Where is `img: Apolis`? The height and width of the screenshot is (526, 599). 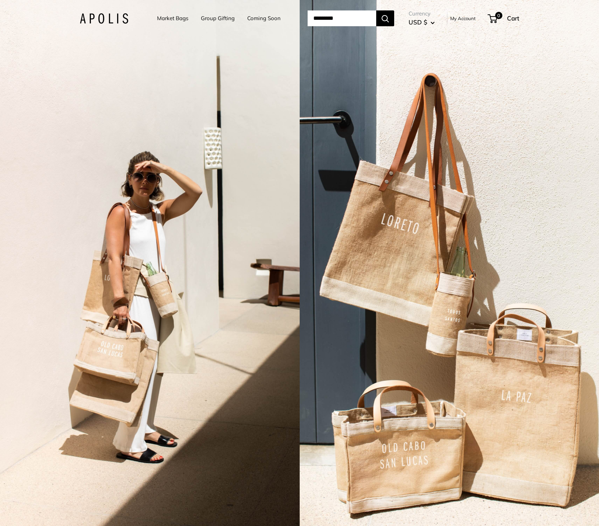
img: Apolis is located at coordinates (104, 18).